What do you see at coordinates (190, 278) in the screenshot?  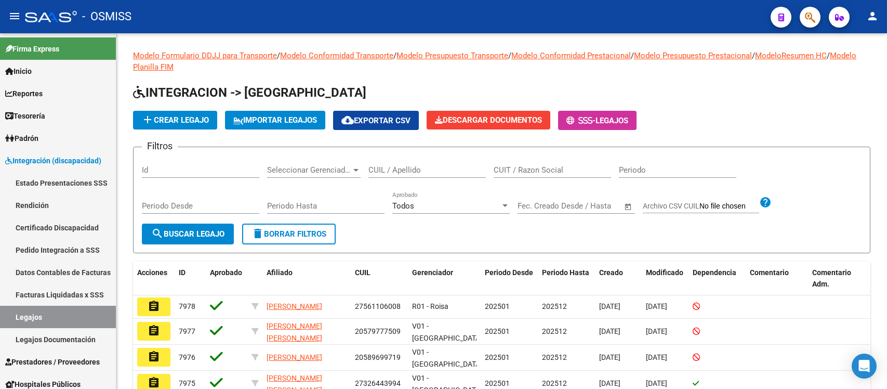 I see `datatable-header-cell: ID` at bounding box center [190, 278].